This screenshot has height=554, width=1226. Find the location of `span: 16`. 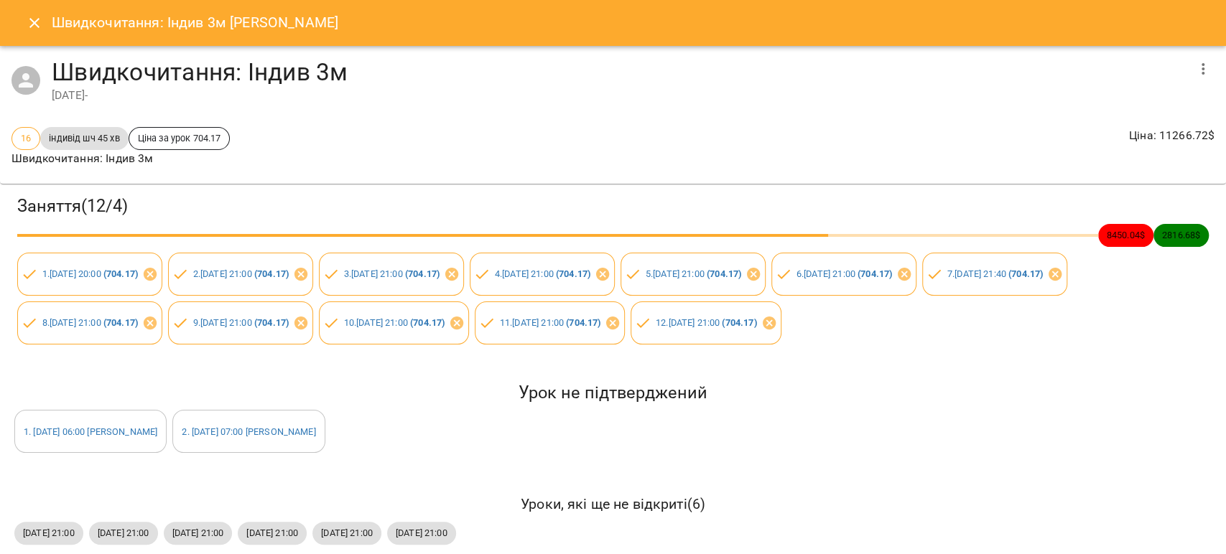

span: 16 is located at coordinates (26, 138).